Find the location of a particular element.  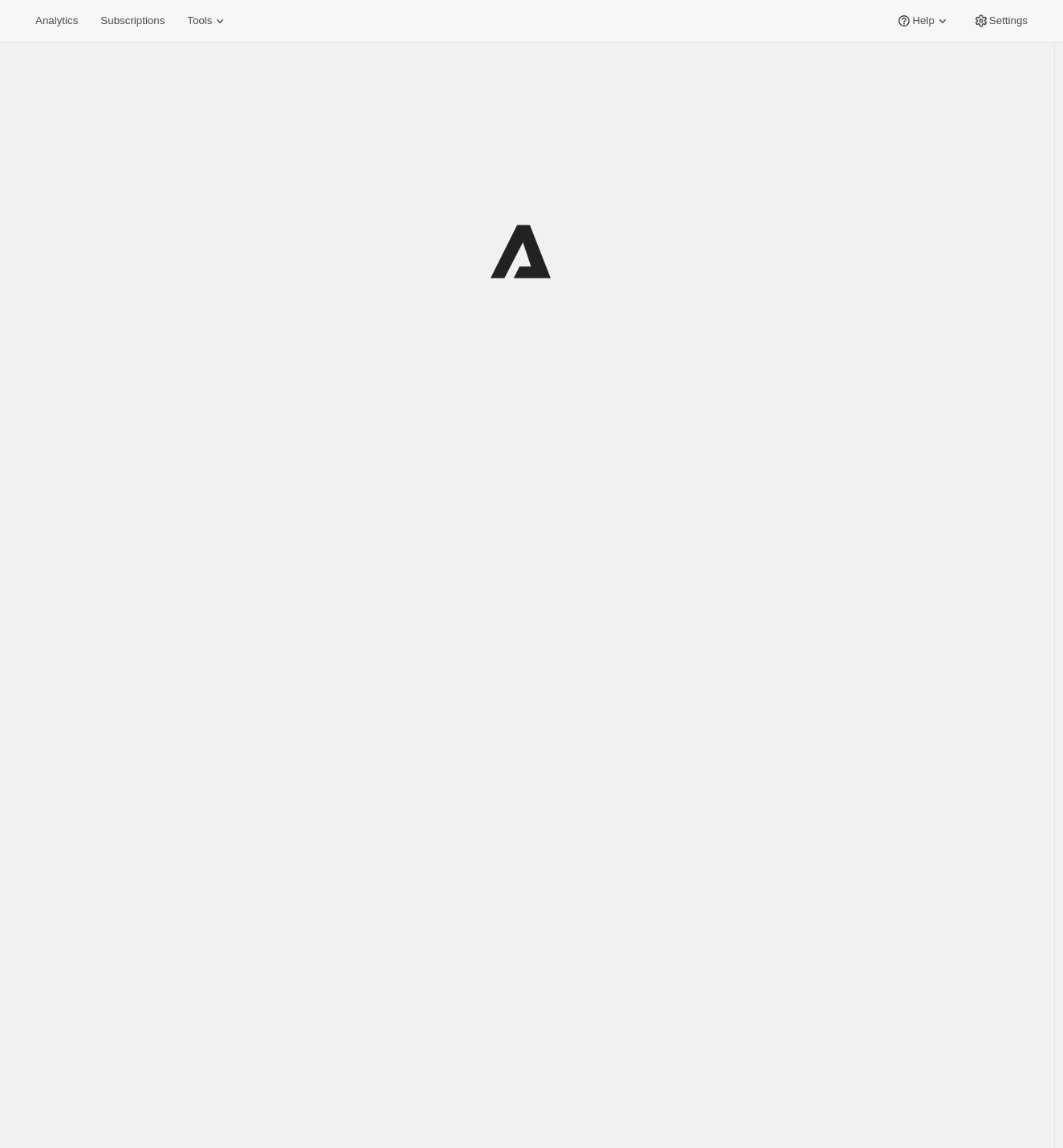

span: Tools is located at coordinates (199, 21).